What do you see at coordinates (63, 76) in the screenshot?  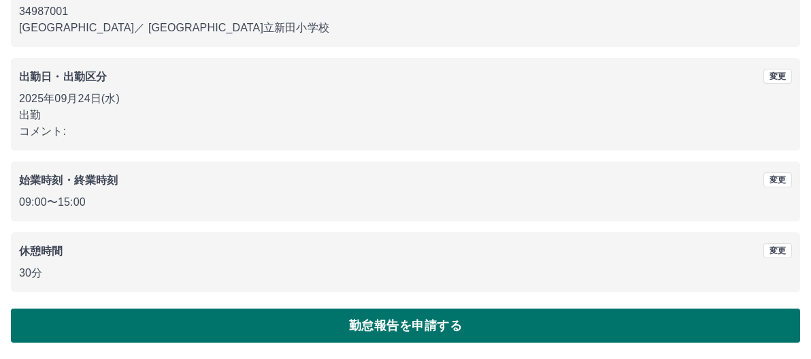 I see `b: 出勤日・出勤区分` at bounding box center [63, 76].